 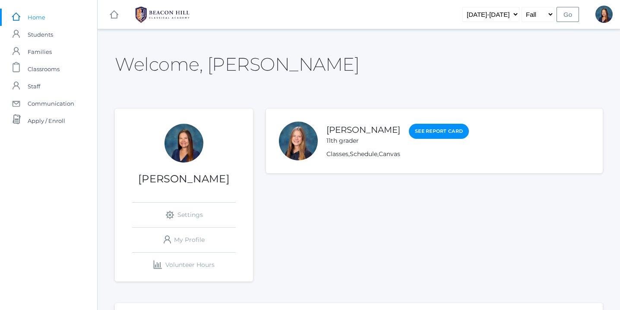 I want to click on span: Staff, so click(x=34, y=86).